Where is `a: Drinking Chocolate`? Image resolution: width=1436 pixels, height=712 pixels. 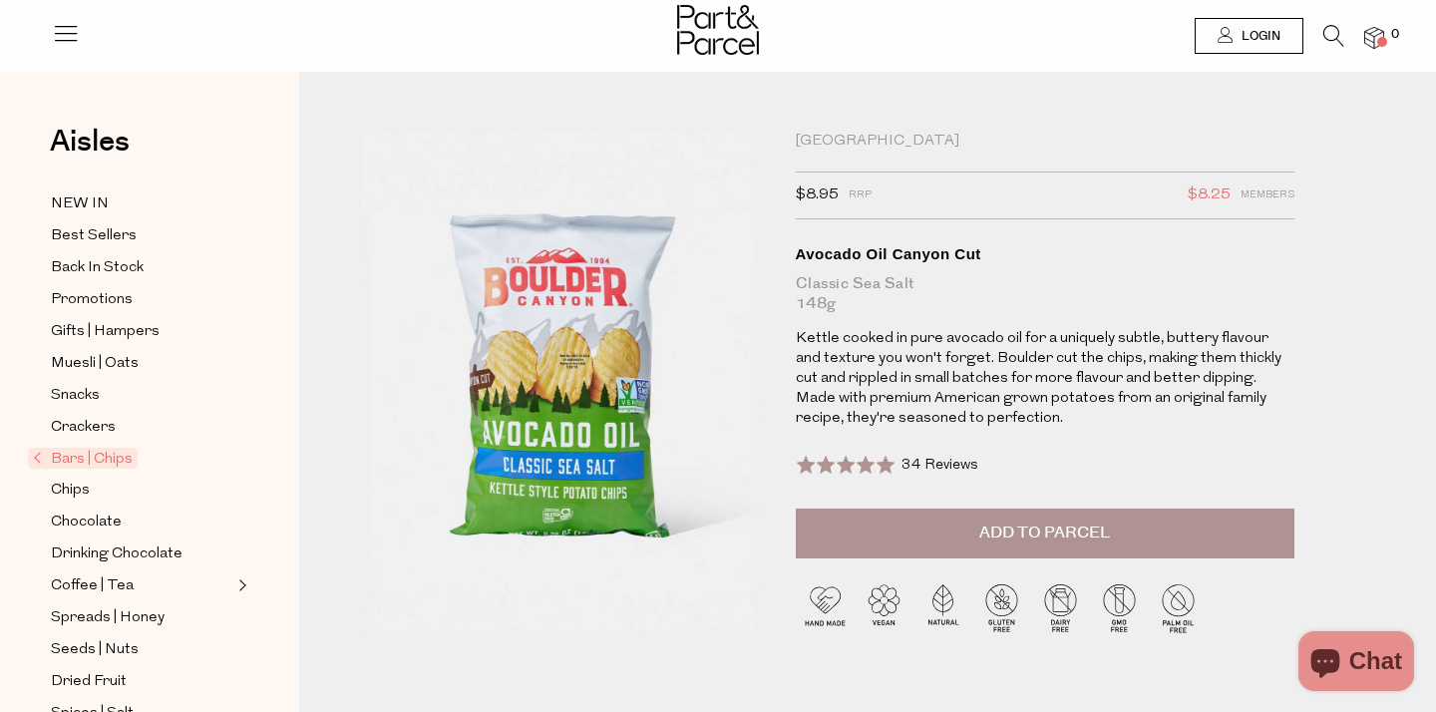
a: Drinking Chocolate is located at coordinates (142, 553).